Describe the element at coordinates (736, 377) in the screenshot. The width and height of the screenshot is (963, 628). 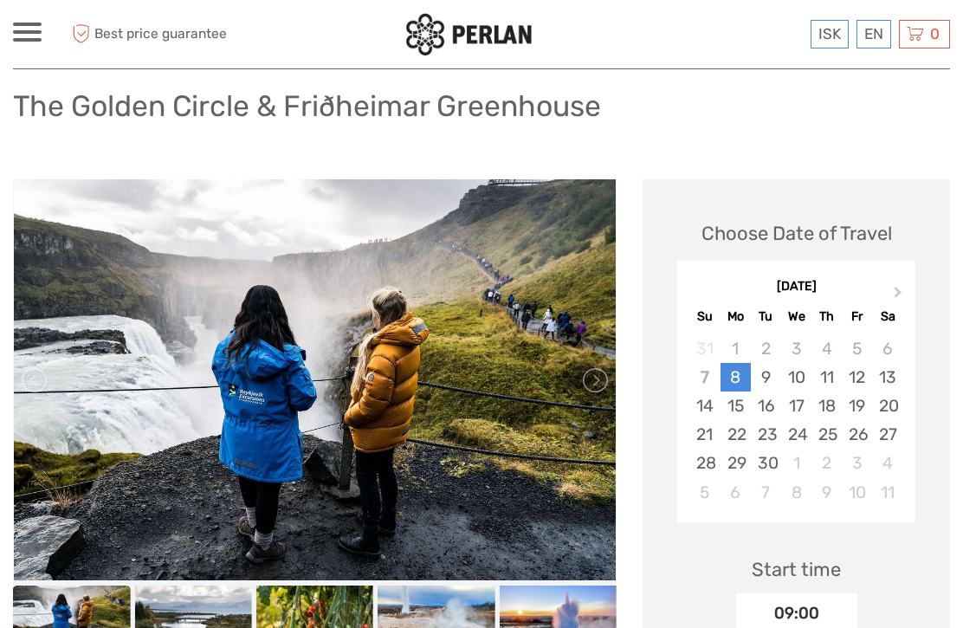
I see `div: Choose Monday, September 8th, 2025` at that location.